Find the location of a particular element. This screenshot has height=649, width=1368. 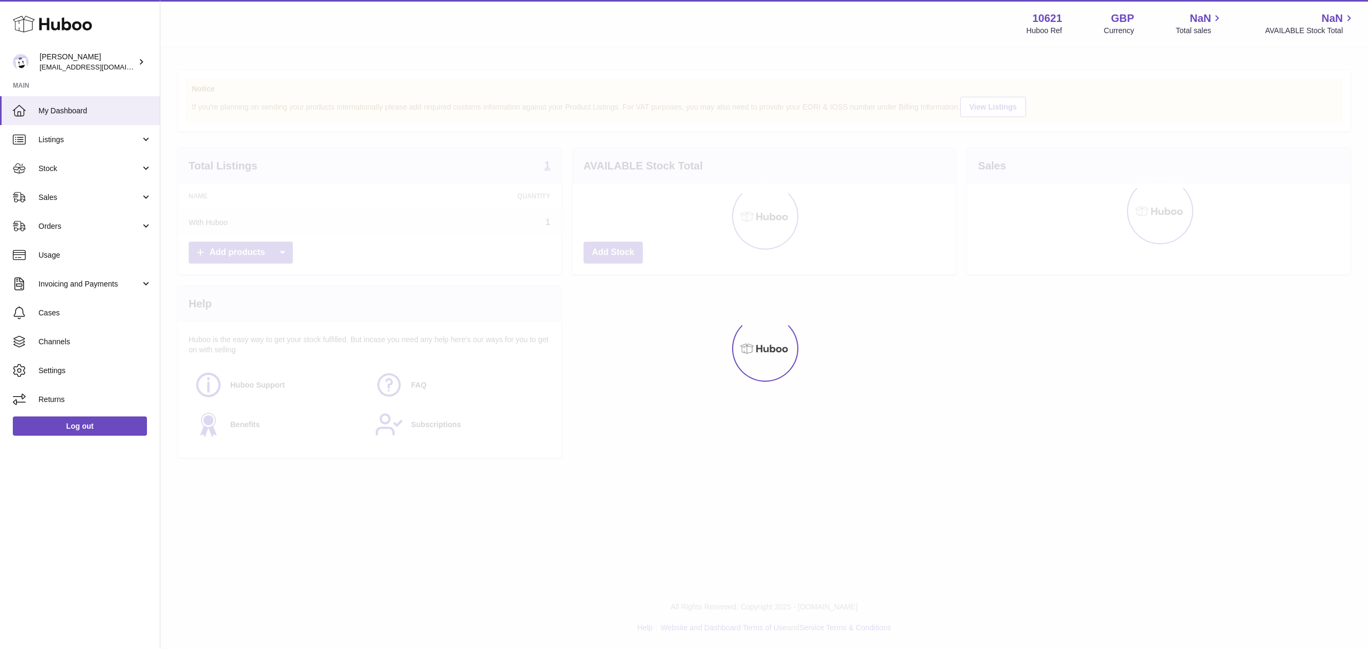

span: Channels is located at coordinates (95, 341).